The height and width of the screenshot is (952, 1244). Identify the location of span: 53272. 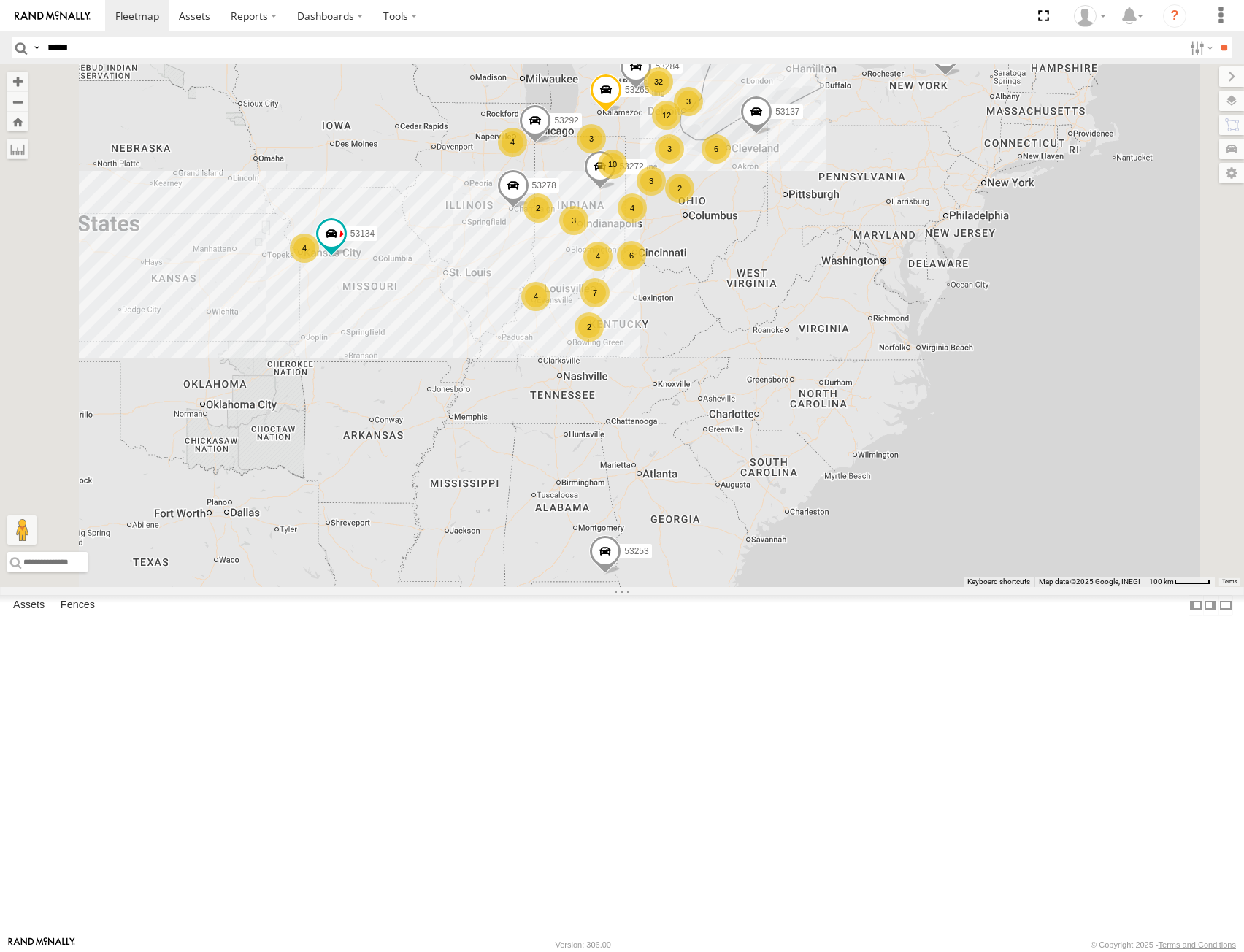
(631, 167).